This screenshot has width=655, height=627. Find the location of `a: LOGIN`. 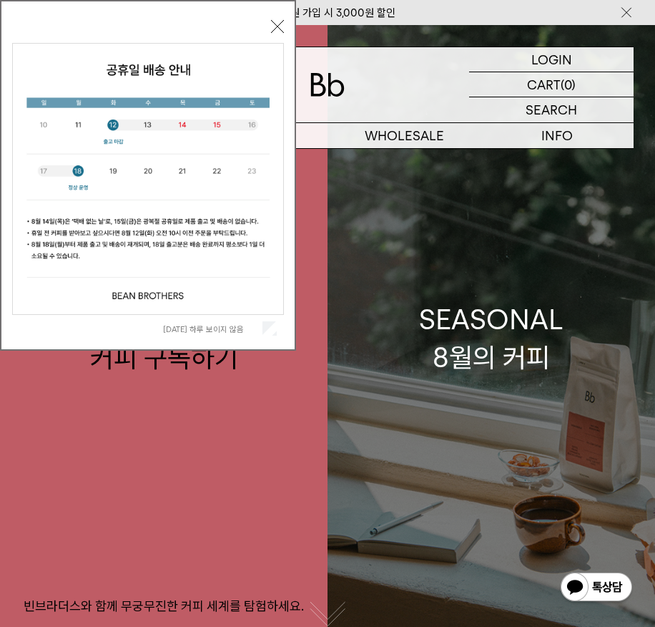

a: LOGIN is located at coordinates (552, 59).